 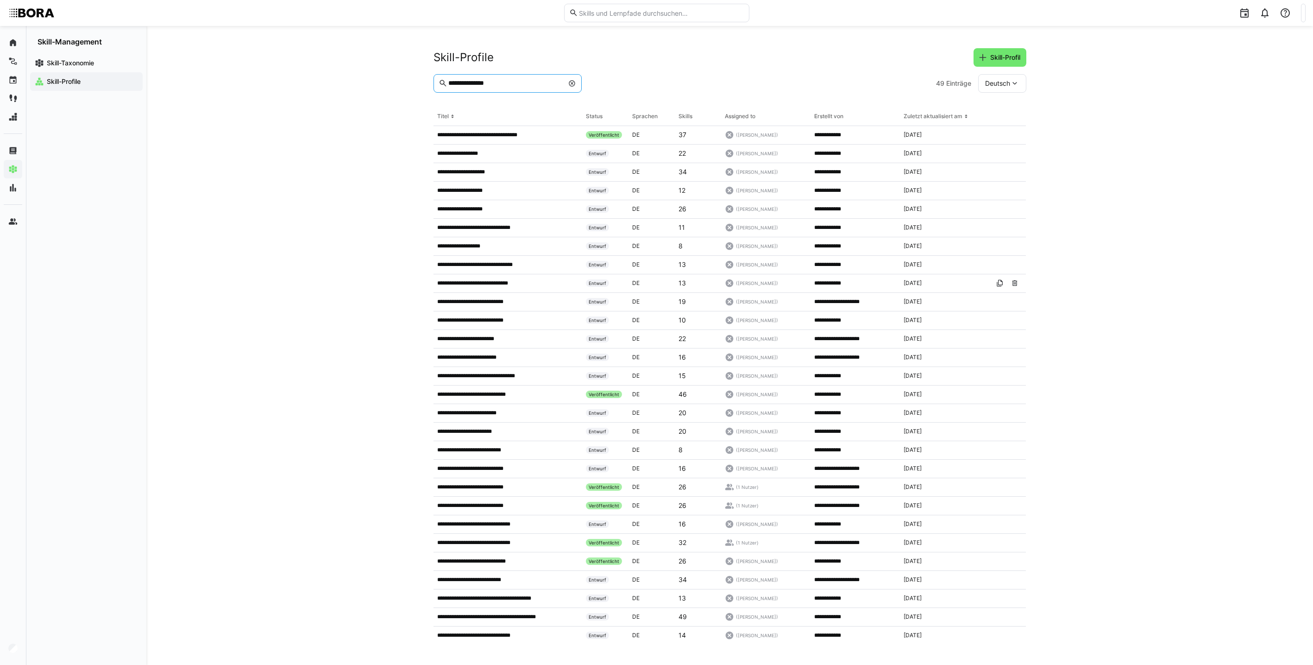 What do you see at coordinates (594, 116) in the screenshot?
I see `div: Status` at bounding box center [594, 116].